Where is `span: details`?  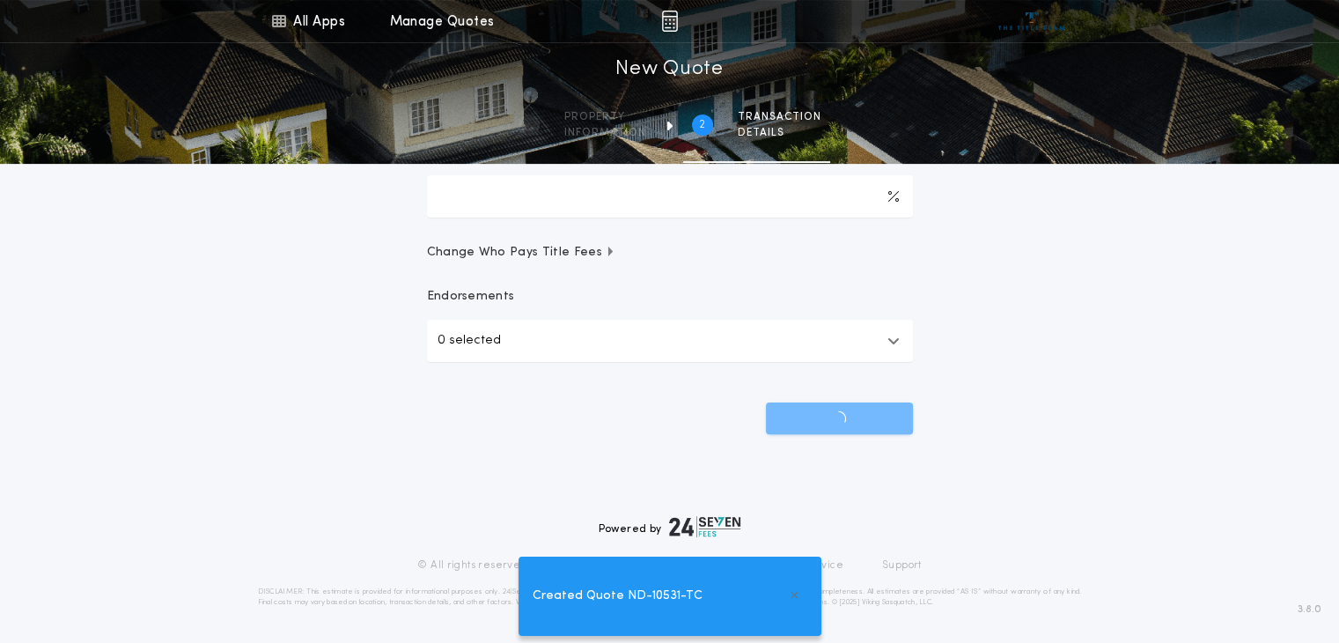
span: details is located at coordinates (779, 133).